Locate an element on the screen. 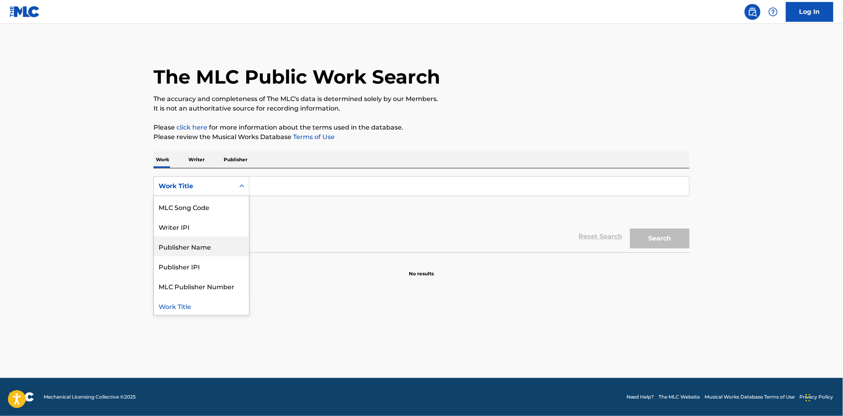  form: Search Form is located at coordinates (422, 215).